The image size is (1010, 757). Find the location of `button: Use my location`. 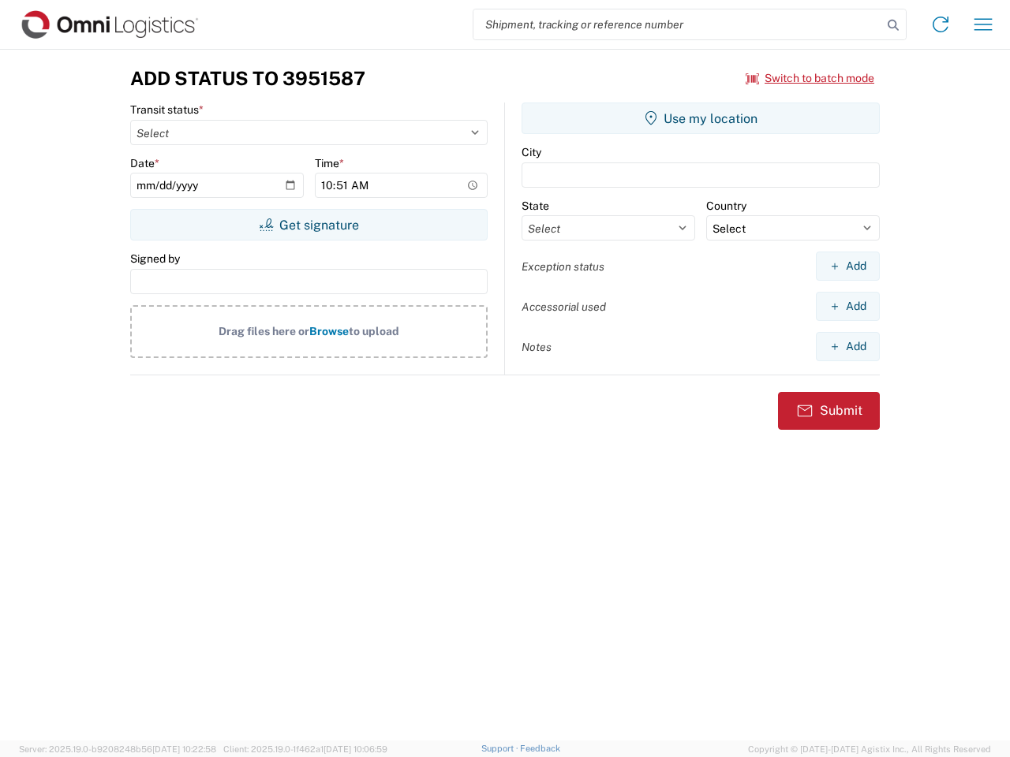

button: Use my location is located at coordinates (701, 118).